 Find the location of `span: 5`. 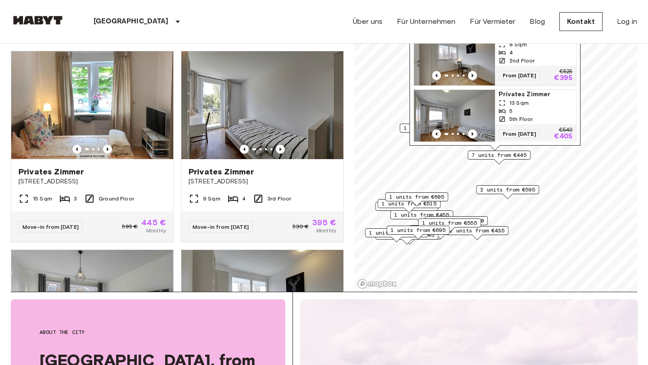

span: 5 is located at coordinates (511, 111).